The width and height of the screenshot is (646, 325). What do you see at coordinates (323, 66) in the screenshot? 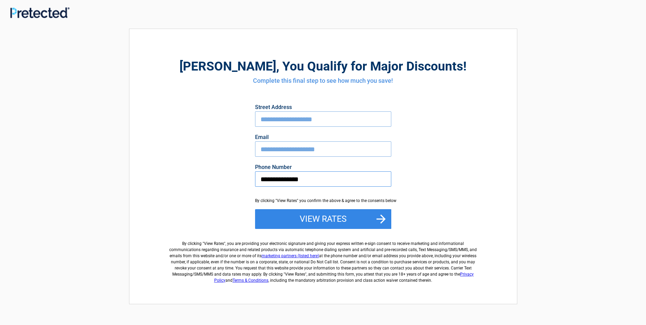
I see `h2: , You Qualify for Major Discounts!` at bounding box center [323, 66].